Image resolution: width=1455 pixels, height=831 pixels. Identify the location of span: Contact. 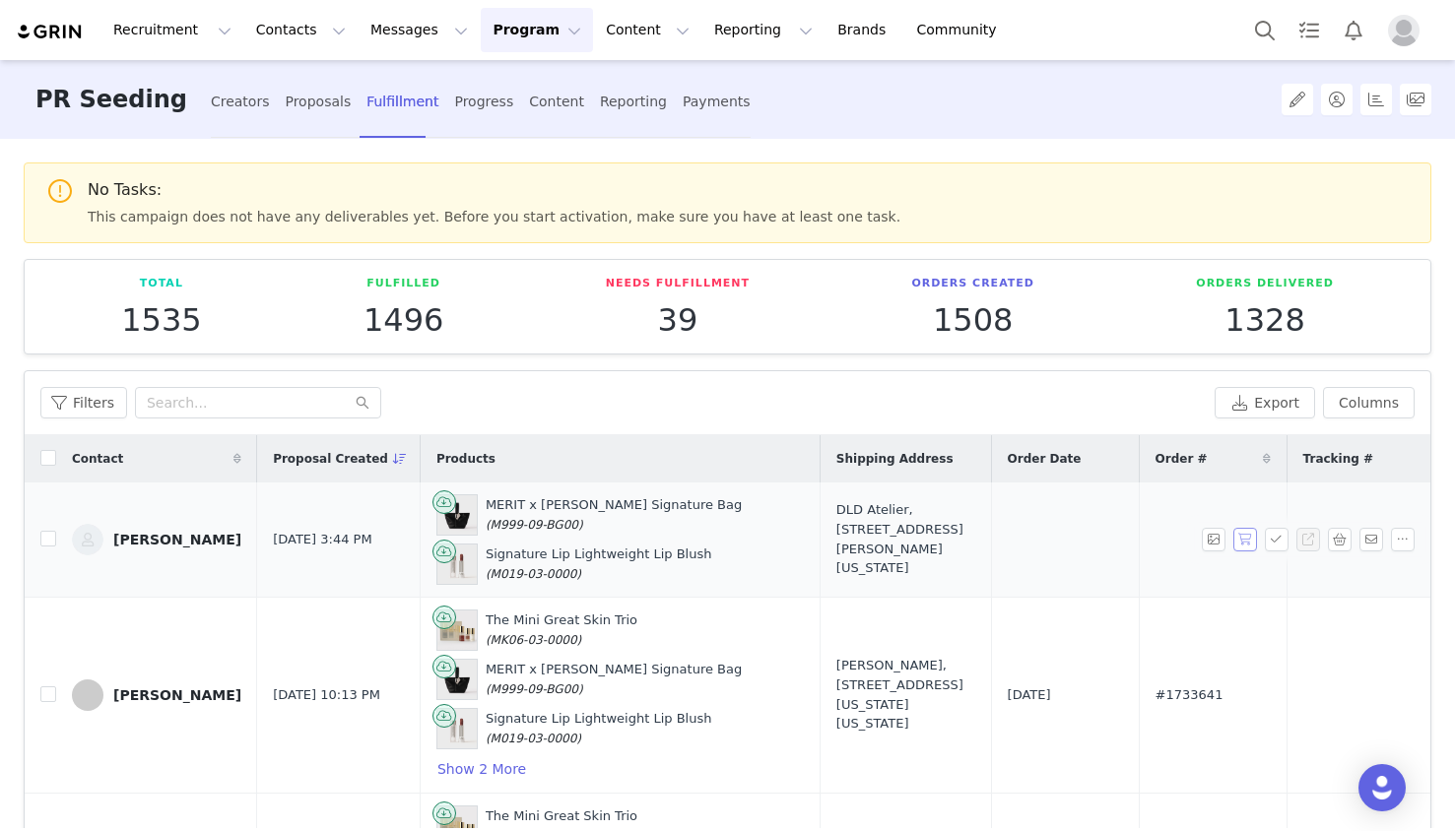
(98, 459).